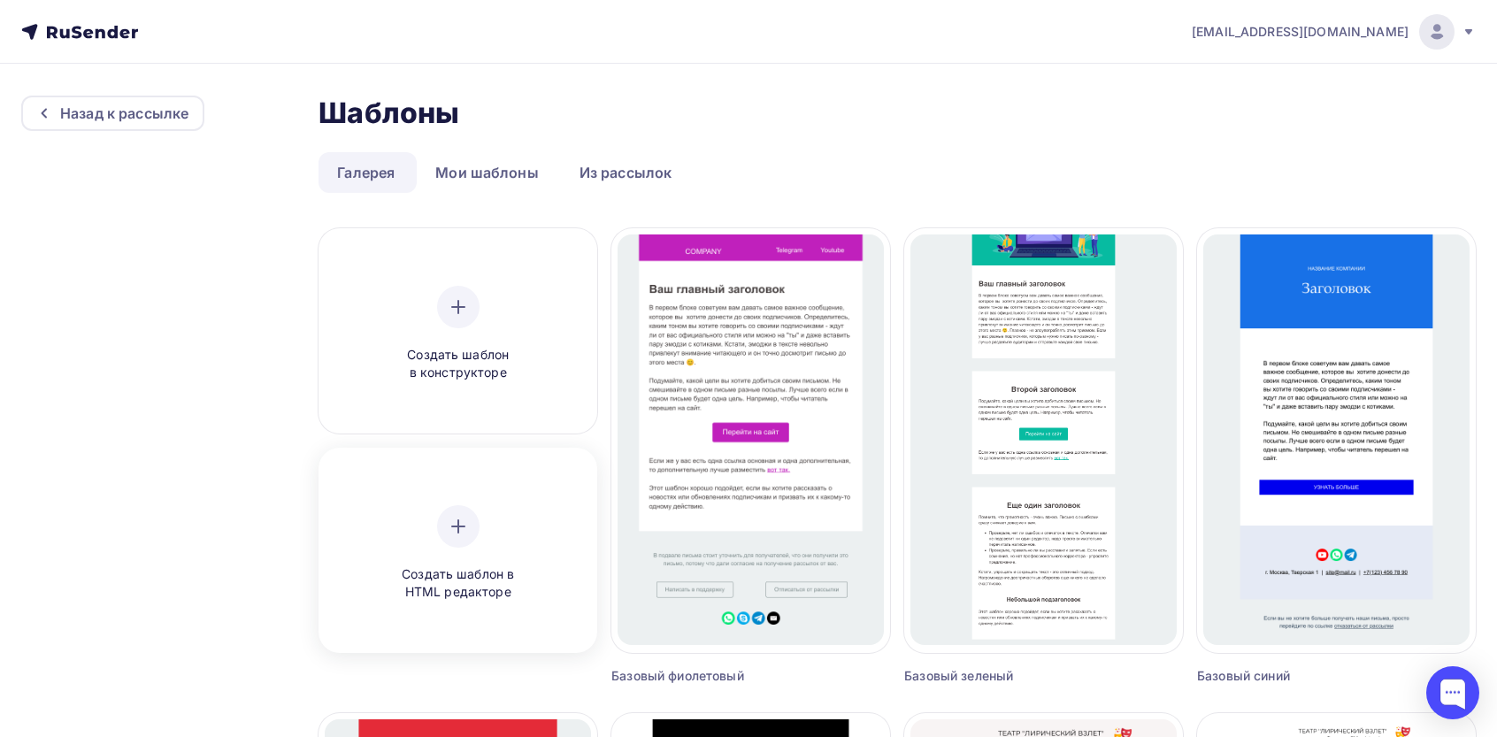 The height and width of the screenshot is (737, 1497). I want to click on a: Из рассылок, so click(626, 173).